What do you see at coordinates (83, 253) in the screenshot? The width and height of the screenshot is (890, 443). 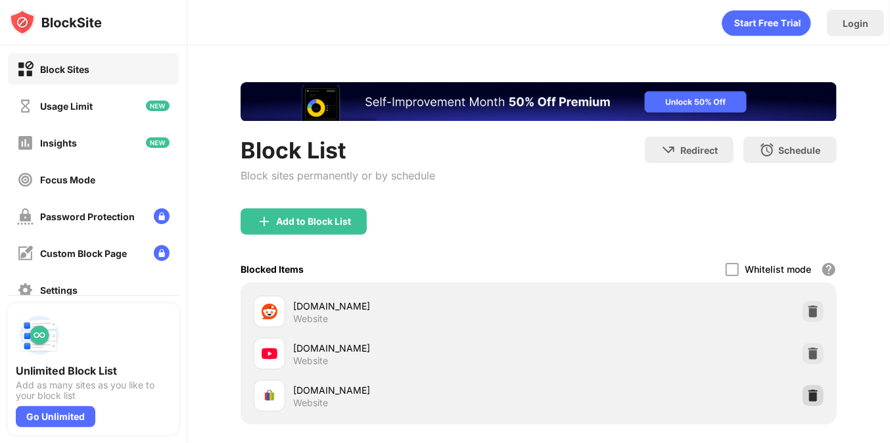 I see `div: Custom Block Page` at bounding box center [83, 253].